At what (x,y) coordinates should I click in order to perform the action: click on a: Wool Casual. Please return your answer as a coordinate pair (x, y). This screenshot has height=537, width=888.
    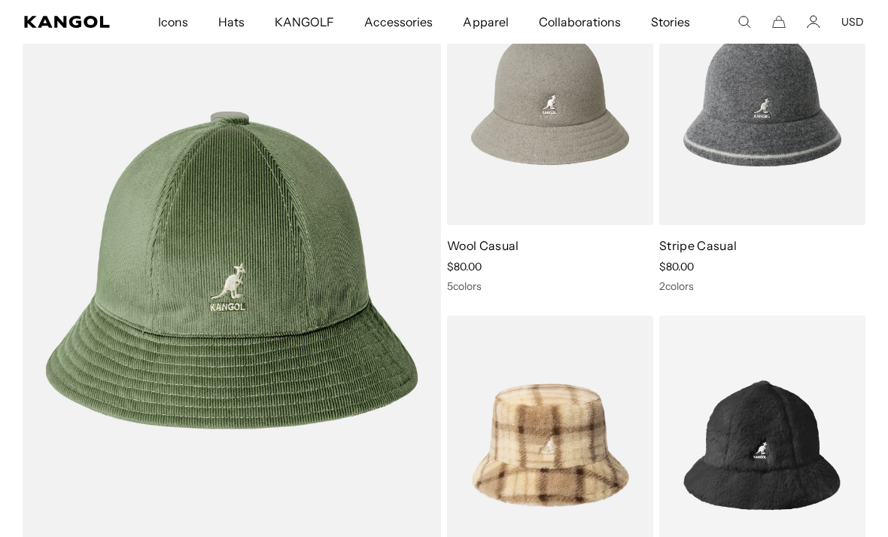
    Looking at the image, I should click on (483, 245).